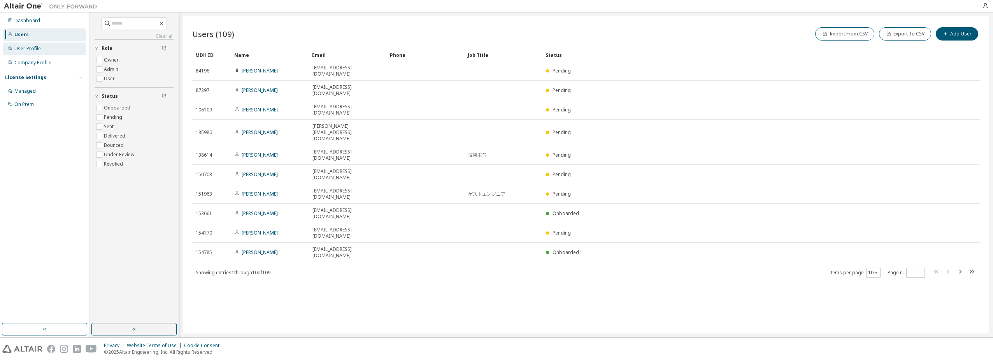 The image size is (993, 360). Describe the element at coordinates (112, 69) in the screenshot. I see `label: Admin` at that location.